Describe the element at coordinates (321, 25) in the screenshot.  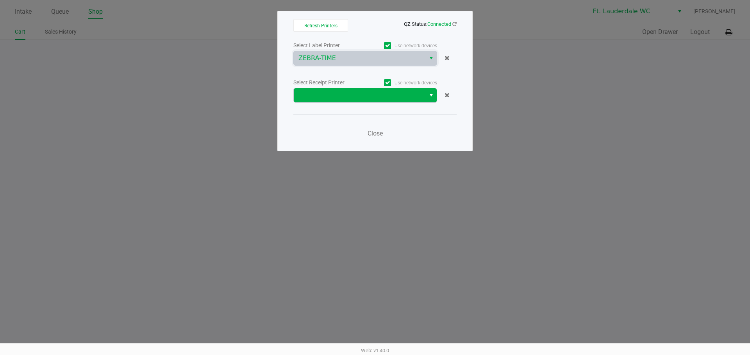
I see `button: Refresh Printers` at that location.